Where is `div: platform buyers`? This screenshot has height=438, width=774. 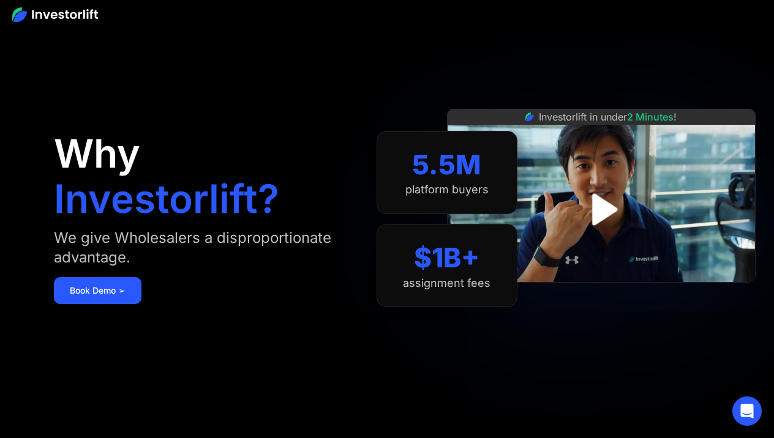 div: platform buyers is located at coordinates (447, 190).